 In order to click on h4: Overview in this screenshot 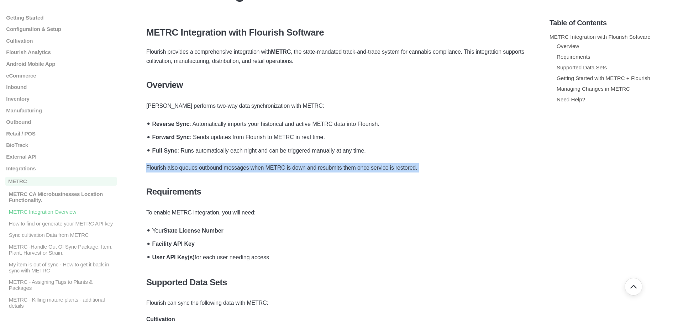, I will do `click(339, 85)`.